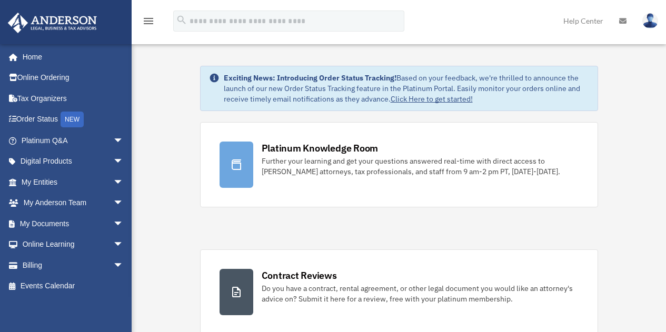  Describe the element at coordinates (399, 165) in the screenshot. I see `a: Platinum Knowledge Room Further your learning and get your questions answered real-time with dire...` at that location.